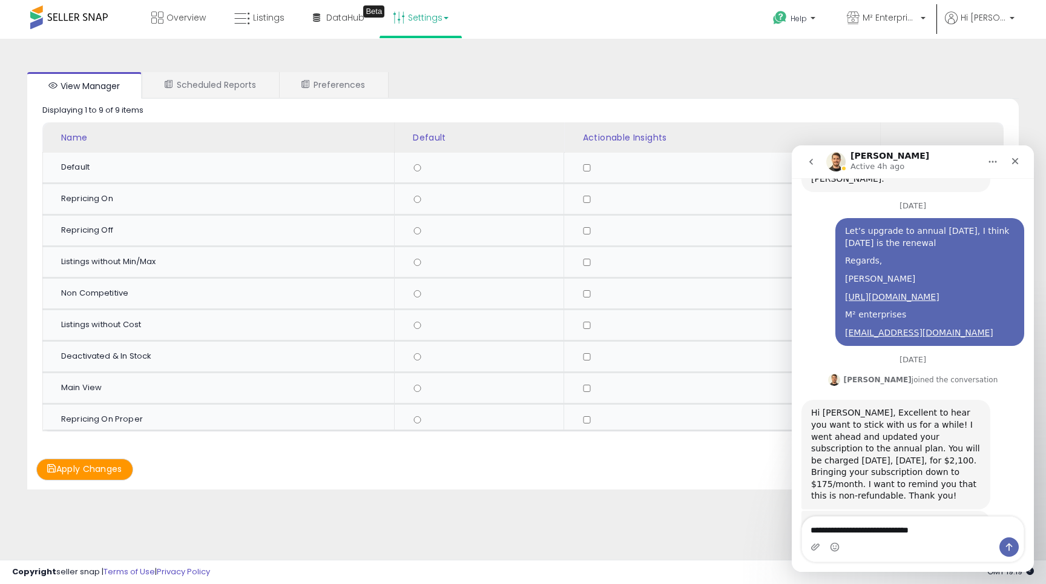  I want to click on span: Overview, so click(186, 18).